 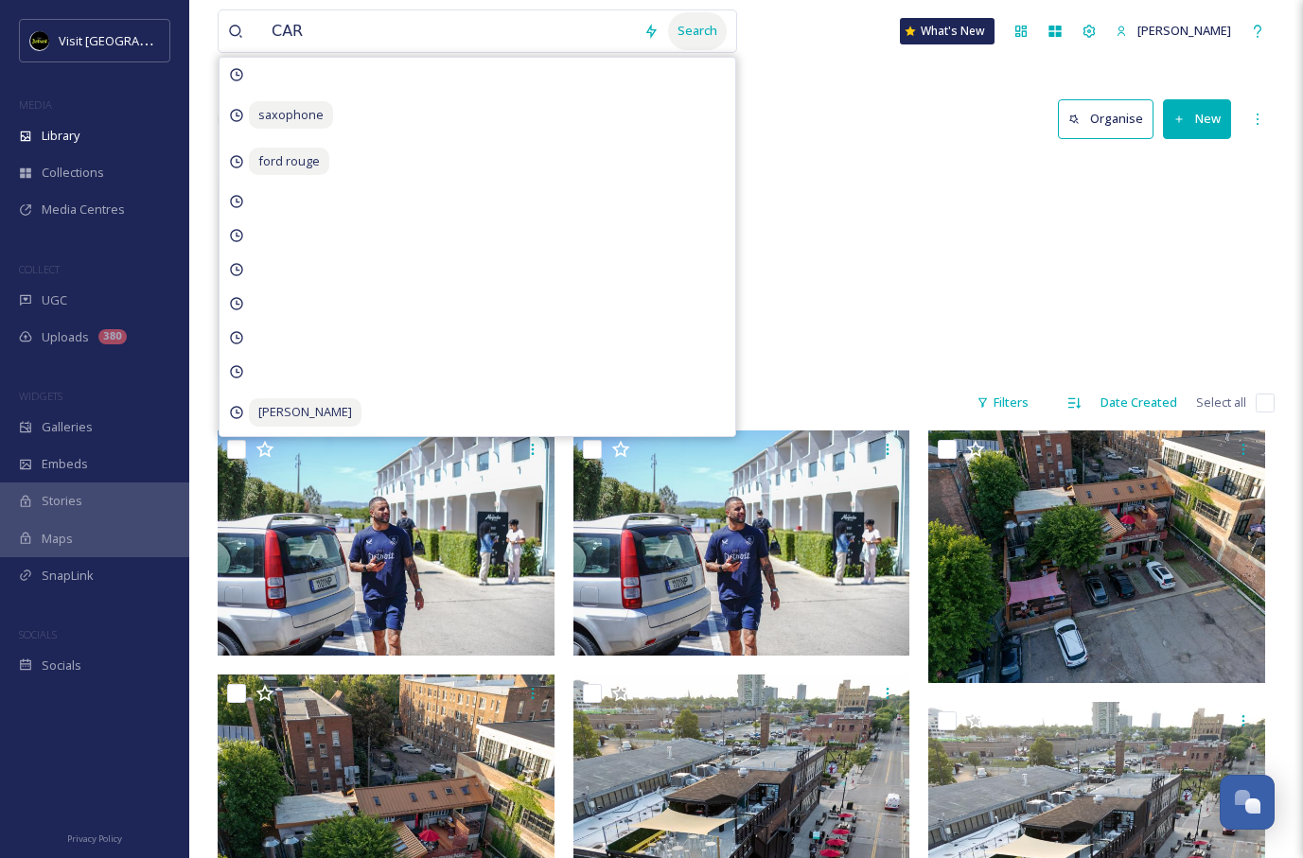 I want to click on div: Filters, so click(x=1002, y=402).